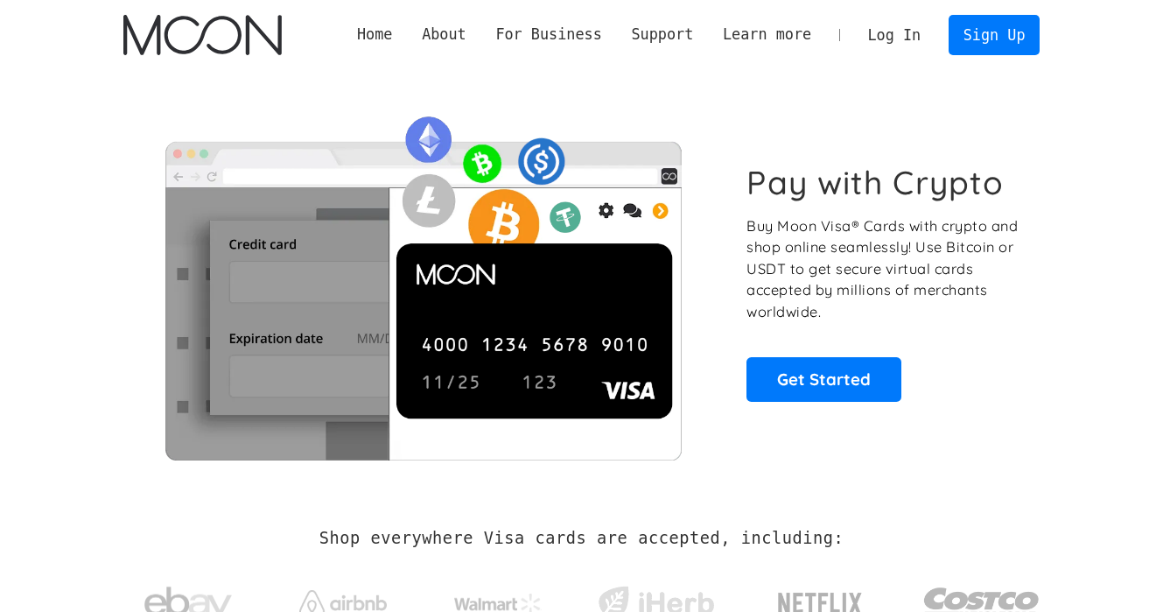 The width and height of the screenshot is (1163, 612). Describe the element at coordinates (994, 34) in the screenshot. I see `a: Sign Up` at that location.